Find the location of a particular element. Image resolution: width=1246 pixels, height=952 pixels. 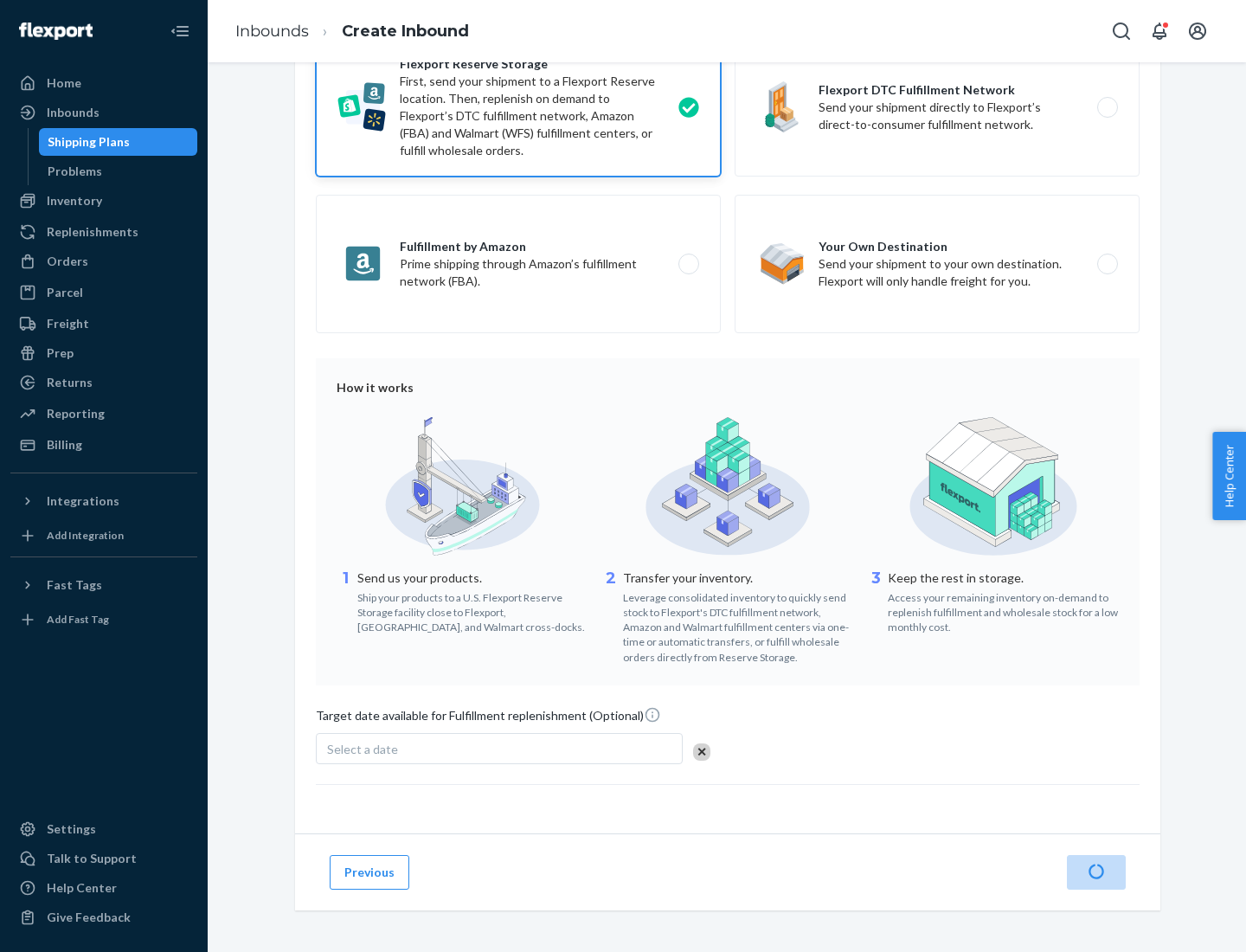

div: How it works is located at coordinates (728, 388).